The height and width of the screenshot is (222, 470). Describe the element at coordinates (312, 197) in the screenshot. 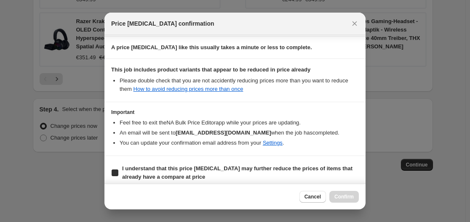

I see `button: Cancel` at that location.